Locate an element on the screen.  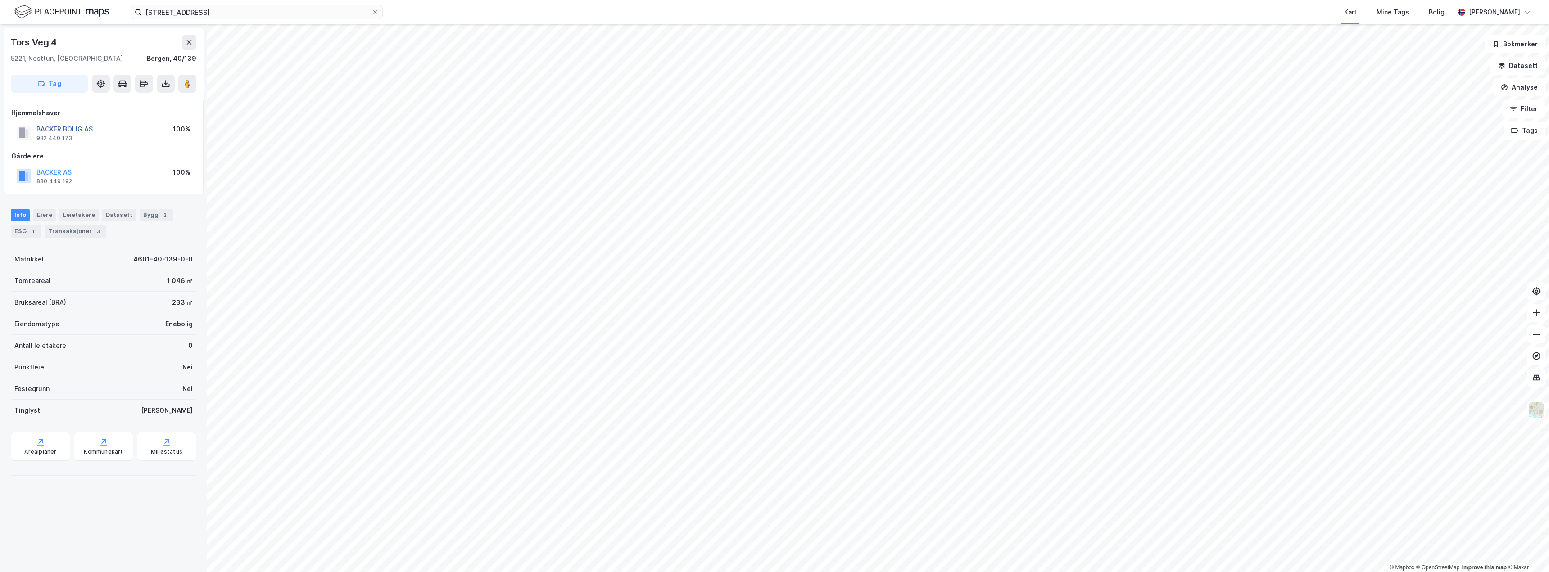
div: Bergen, 40/139 is located at coordinates (172, 59).